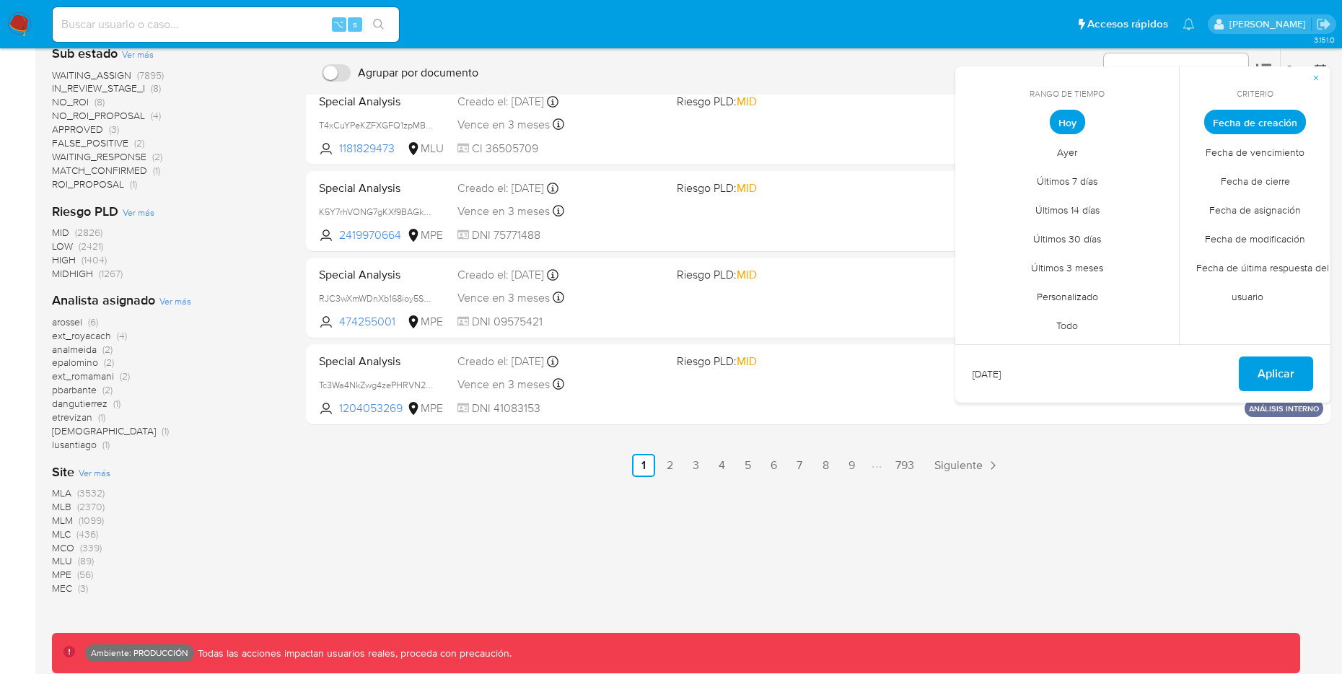  What do you see at coordinates (1323, 24) in the screenshot?
I see `a: Salir` at bounding box center [1323, 24].